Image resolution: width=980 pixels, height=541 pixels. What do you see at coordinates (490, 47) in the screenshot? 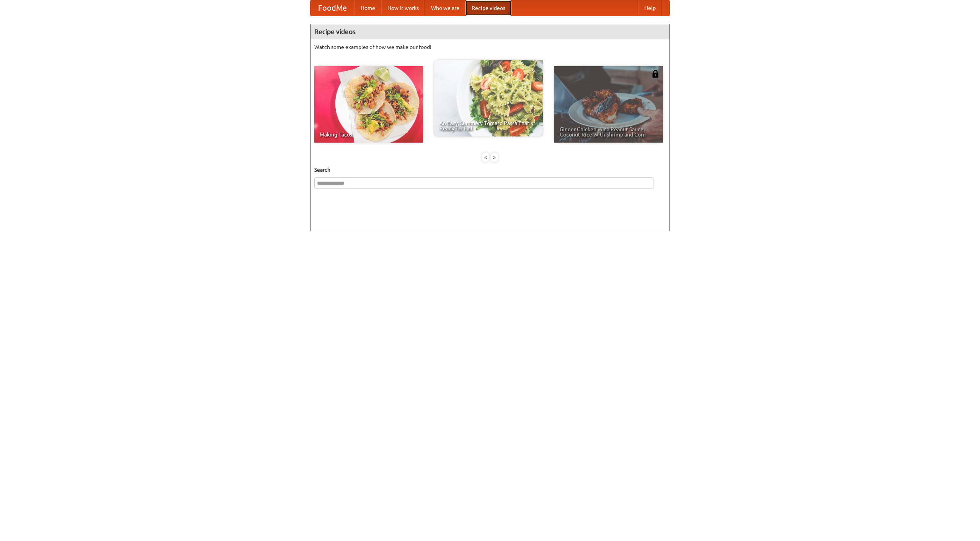
I see `p: Watch some examples of how we make our food!` at bounding box center [490, 47].